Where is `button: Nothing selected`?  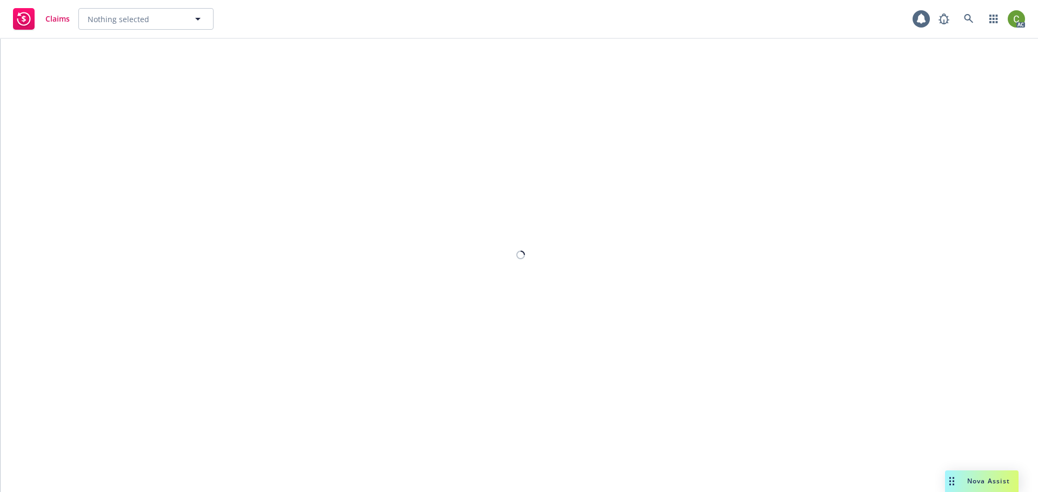
button: Nothing selected is located at coordinates (146, 19).